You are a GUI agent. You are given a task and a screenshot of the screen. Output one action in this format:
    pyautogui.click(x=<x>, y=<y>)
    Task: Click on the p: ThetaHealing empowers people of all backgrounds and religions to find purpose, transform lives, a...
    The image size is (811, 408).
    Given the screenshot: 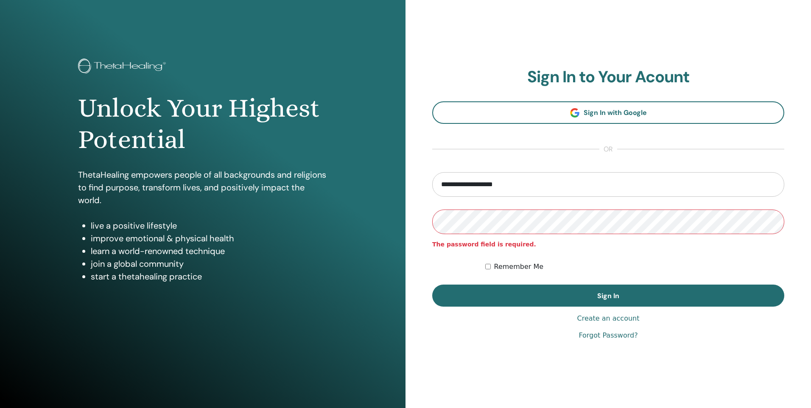 What is the action you would take?
    pyautogui.click(x=202, y=188)
    